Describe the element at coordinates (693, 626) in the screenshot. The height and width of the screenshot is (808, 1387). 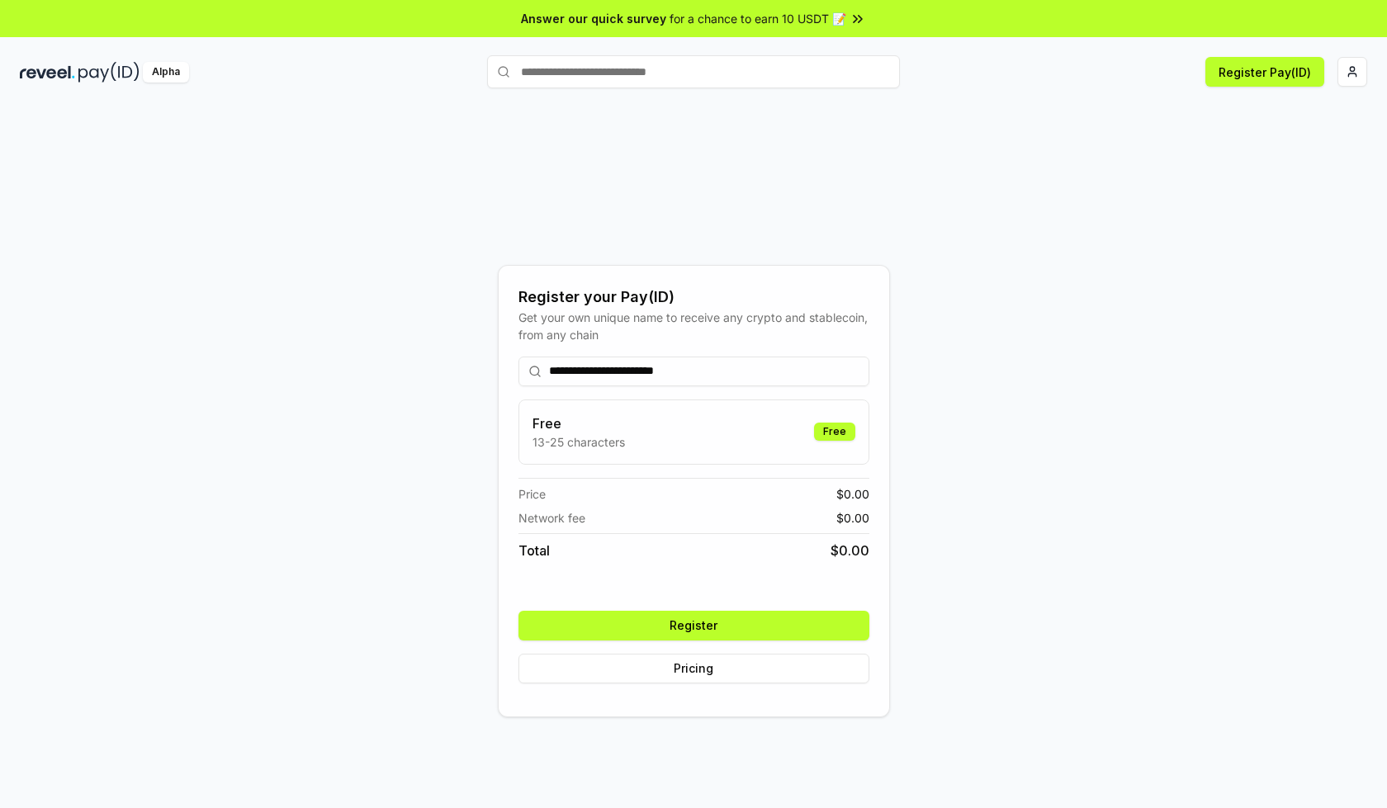
I see `button: Register` at that location.